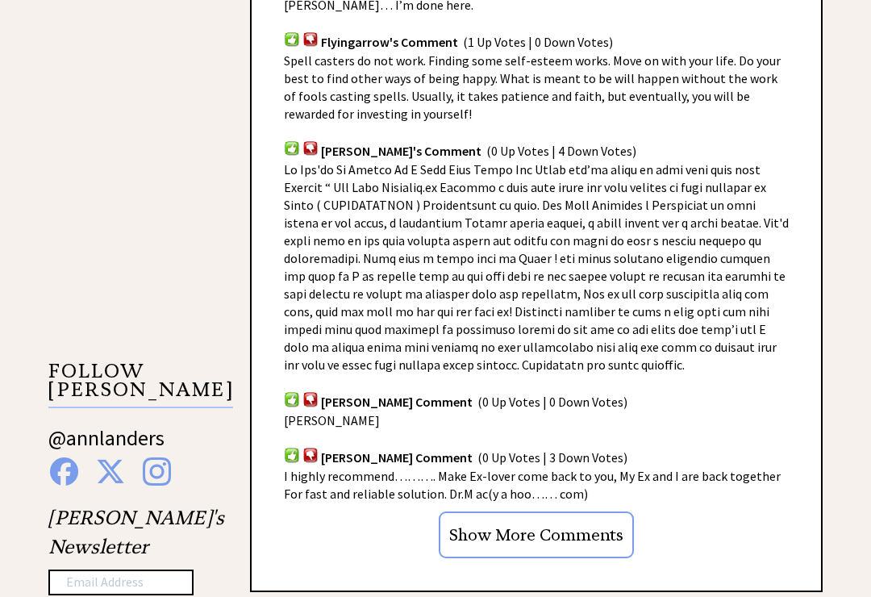 The height and width of the screenshot is (597, 871). Describe the element at coordinates (561, 151) in the screenshot. I see `span: (0 Up Votes | 4 Down Votes)` at that location.